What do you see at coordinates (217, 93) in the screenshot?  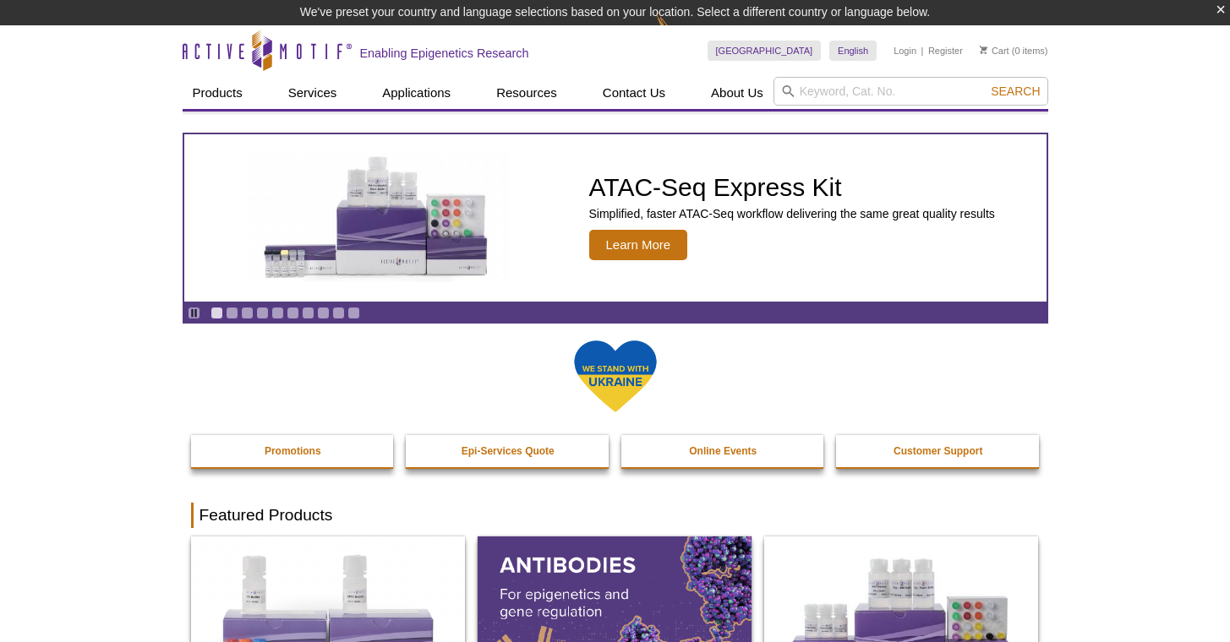 I see `a: Products` at bounding box center [217, 93].